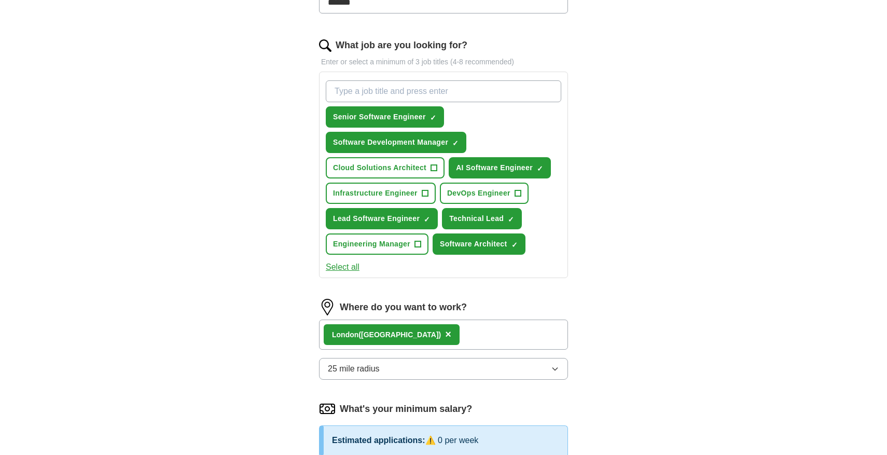 The height and width of the screenshot is (455, 887). What do you see at coordinates (479, 193) in the screenshot?
I see `span: DevOps Engineer` at bounding box center [479, 193].